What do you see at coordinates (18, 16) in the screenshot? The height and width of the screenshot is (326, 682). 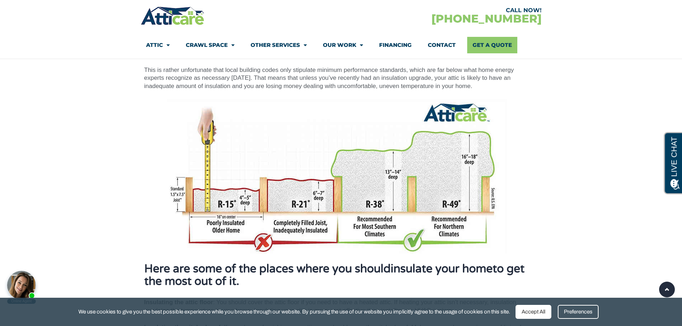 I see `div: Need help? Chat with us now!` at bounding box center [18, 16].